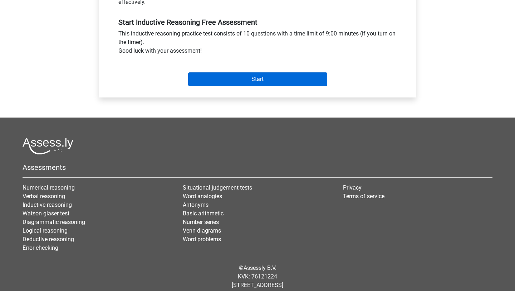 The width and height of the screenshot is (515, 291). I want to click on a: Word analogies, so click(203, 196).